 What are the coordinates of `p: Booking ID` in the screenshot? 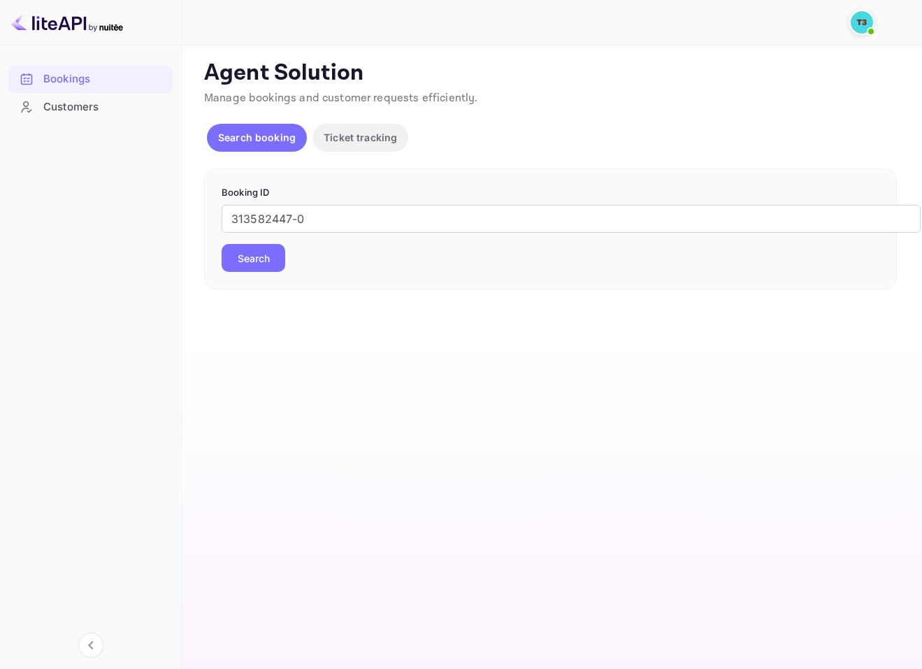 It's located at (550, 193).